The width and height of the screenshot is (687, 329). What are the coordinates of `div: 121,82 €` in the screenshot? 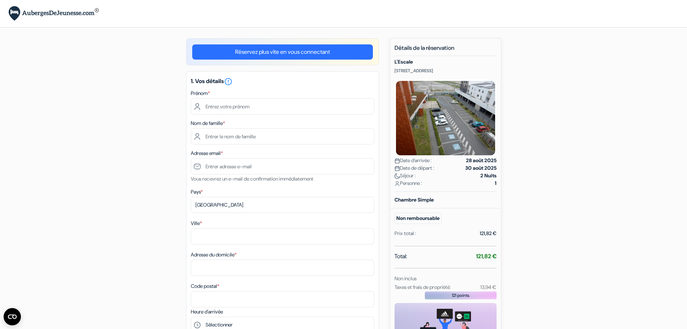 It's located at (488, 233).